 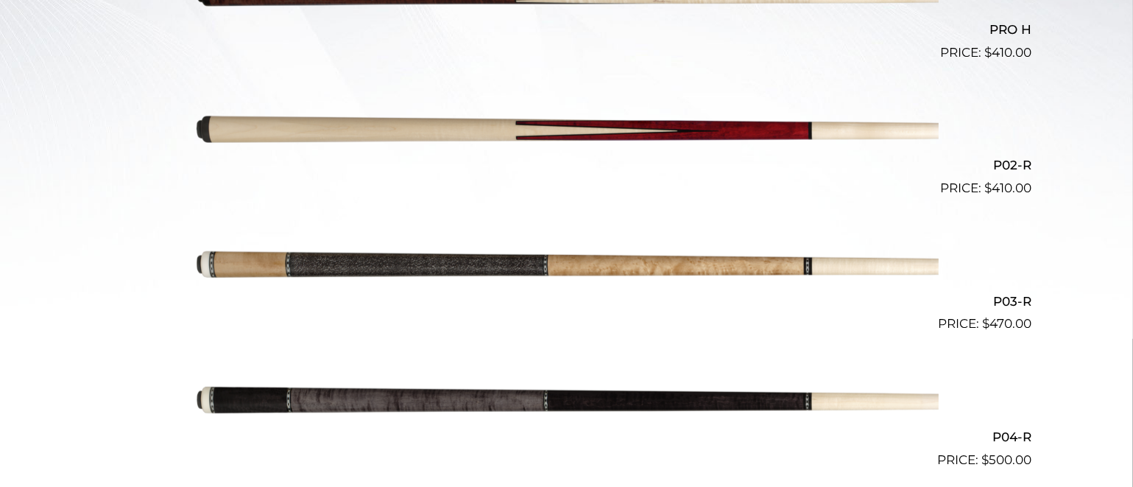 I want to click on h2: P04-R, so click(x=567, y=436).